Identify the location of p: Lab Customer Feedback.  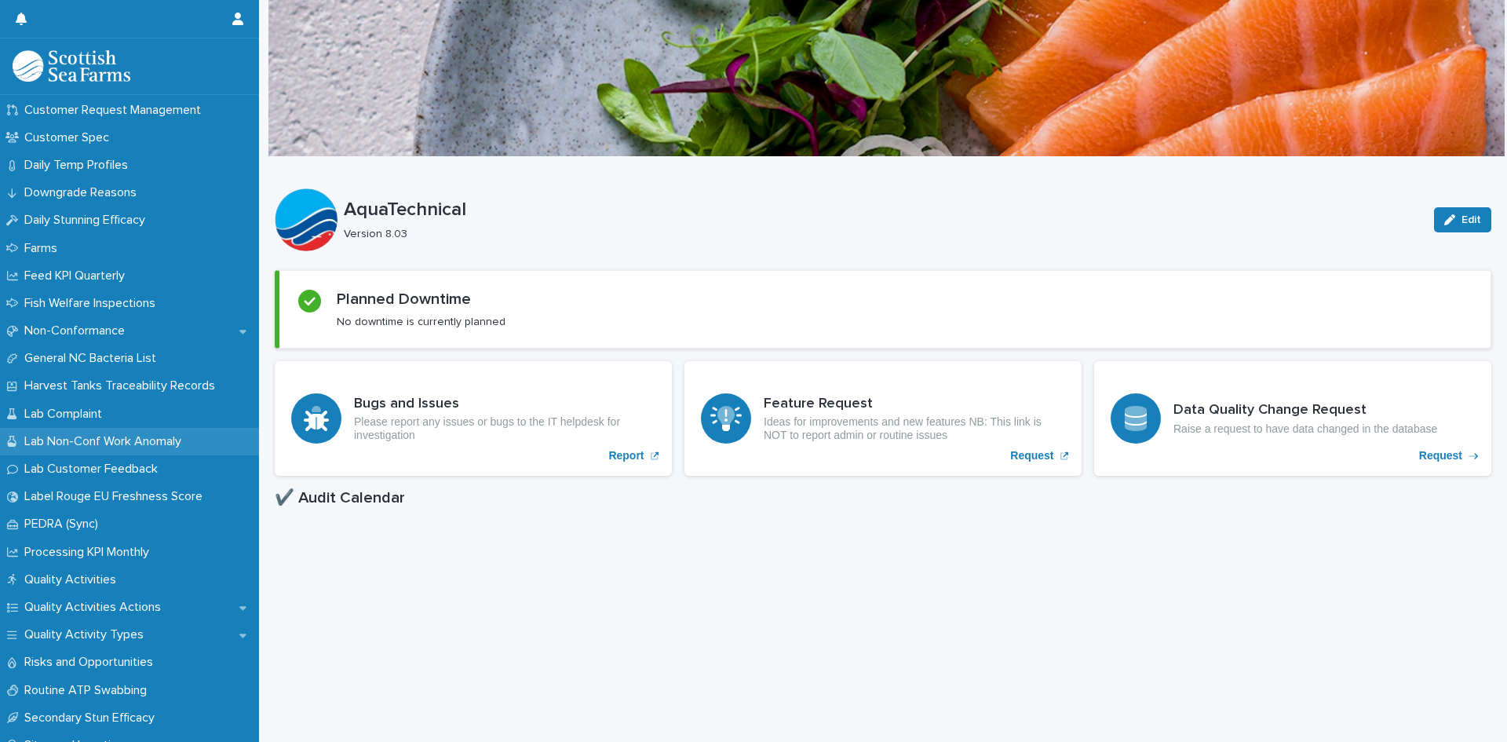
(94, 469).